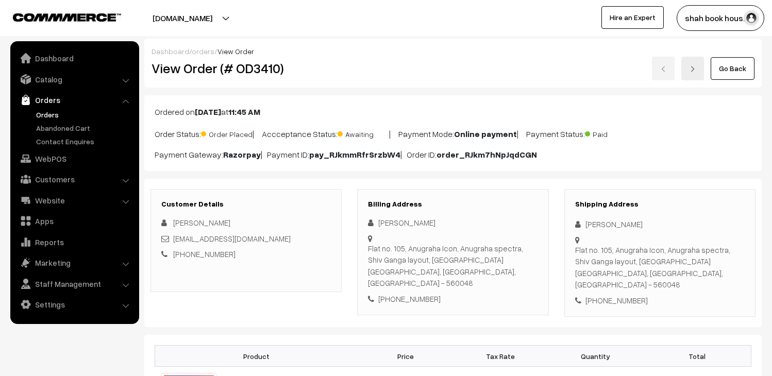 This screenshot has height=376, width=772. What do you see at coordinates (74, 305) in the screenshot?
I see `a: Settings` at bounding box center [74, 305].